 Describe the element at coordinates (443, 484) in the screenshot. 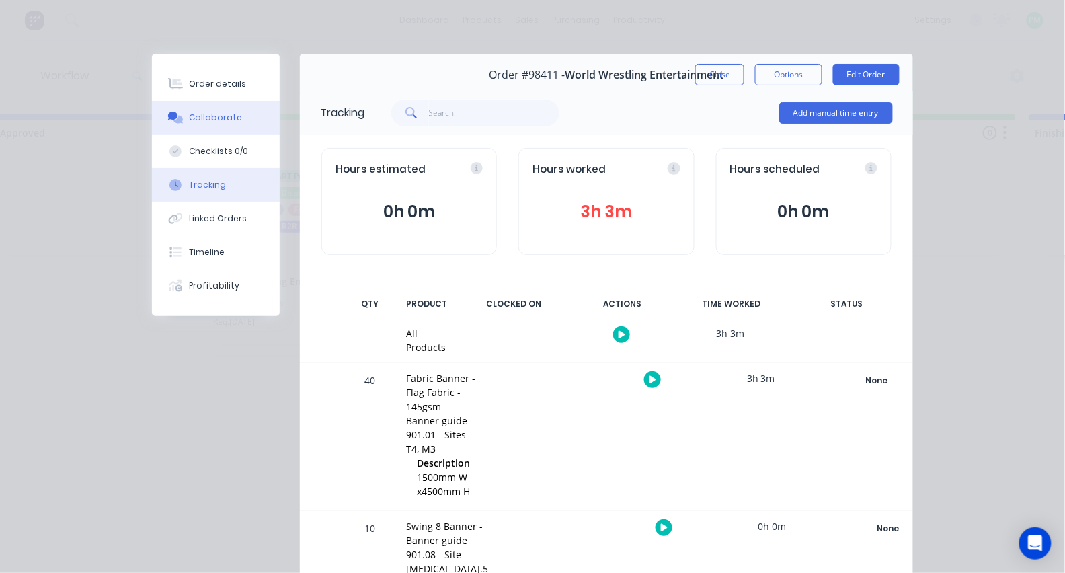

I see `span: 1500mm W x4500mm H` at that location.